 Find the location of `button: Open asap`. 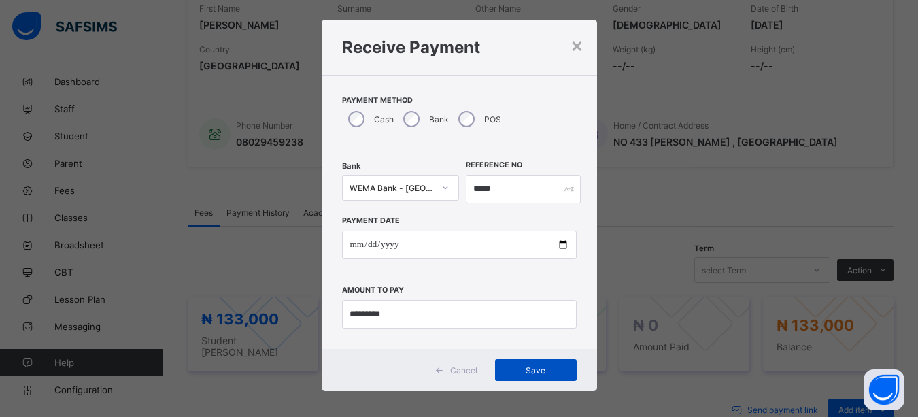

button: Open asap is located at coordinates (884, 389).